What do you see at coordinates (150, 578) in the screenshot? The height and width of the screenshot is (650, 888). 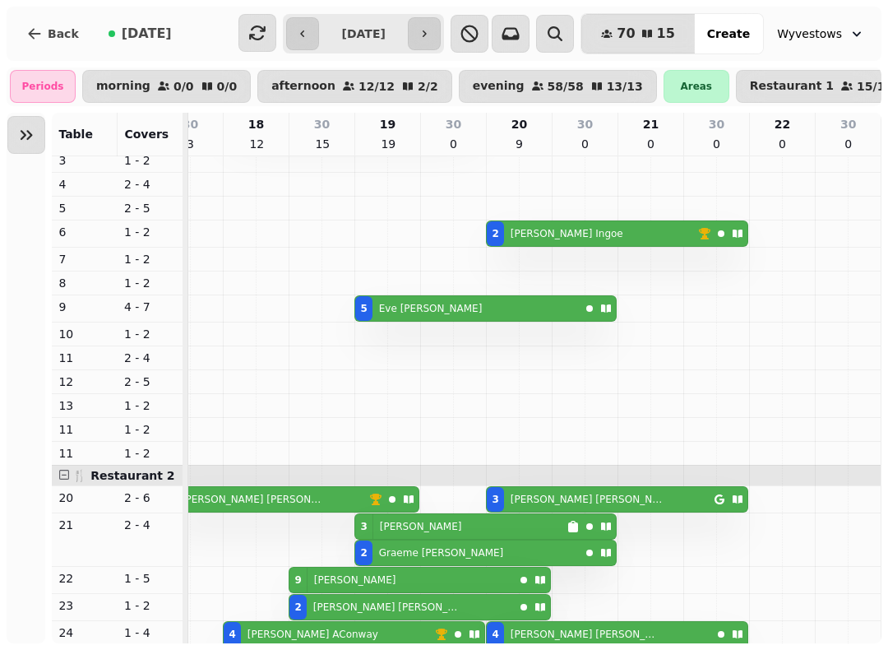 I see `p: 1 - 5` at bounding box center [150, 578].